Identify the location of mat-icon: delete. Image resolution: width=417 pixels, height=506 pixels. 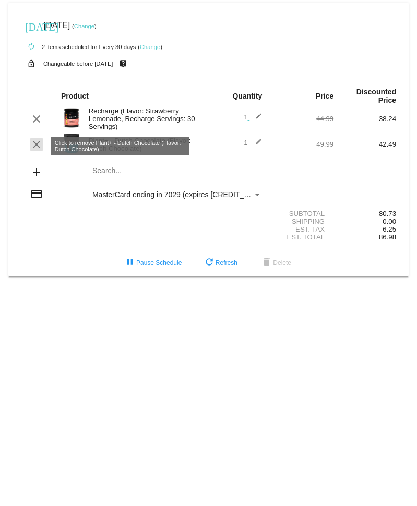
(266, 263).